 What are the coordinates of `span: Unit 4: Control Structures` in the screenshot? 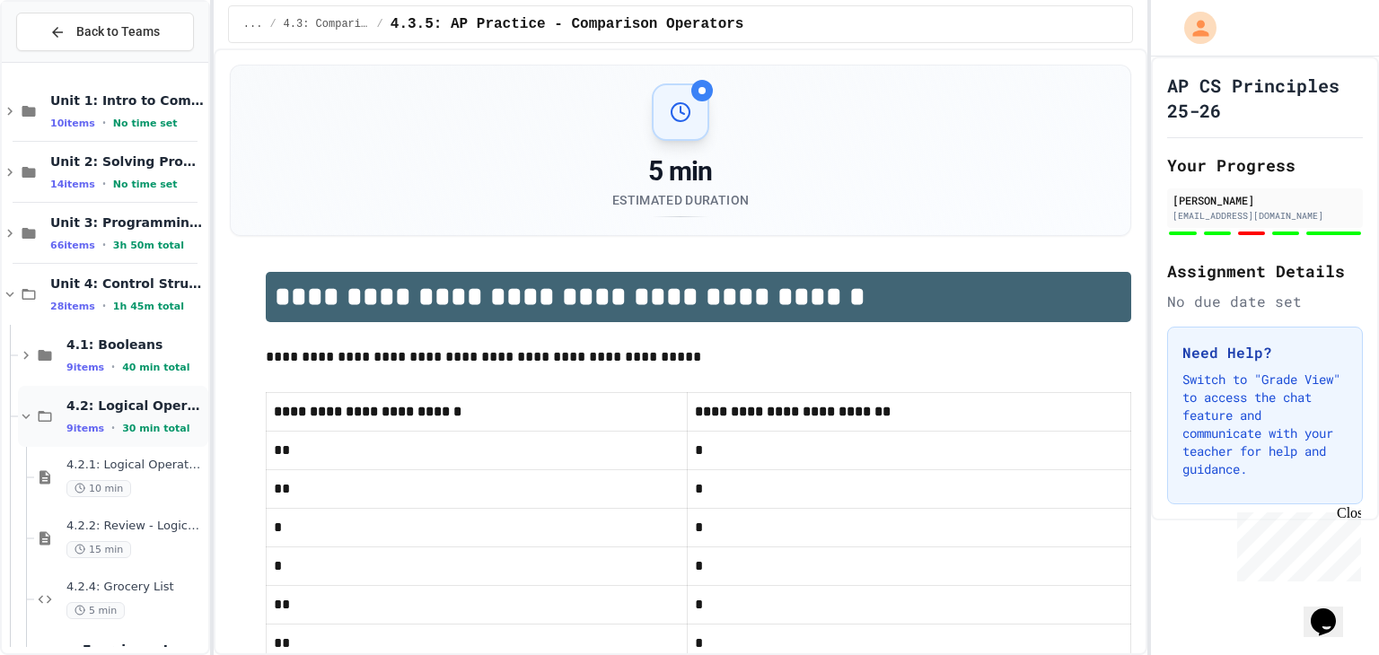 It's located at (127, 284).